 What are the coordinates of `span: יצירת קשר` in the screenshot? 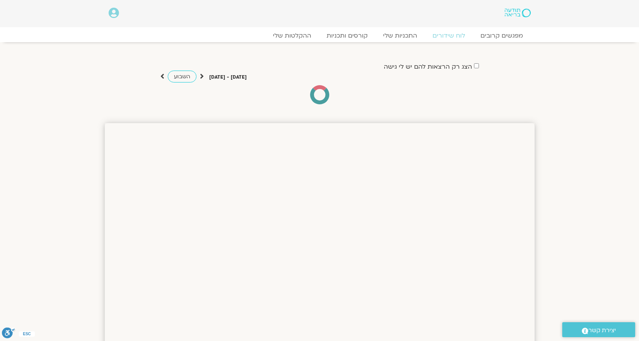 It's located at (602, 330).